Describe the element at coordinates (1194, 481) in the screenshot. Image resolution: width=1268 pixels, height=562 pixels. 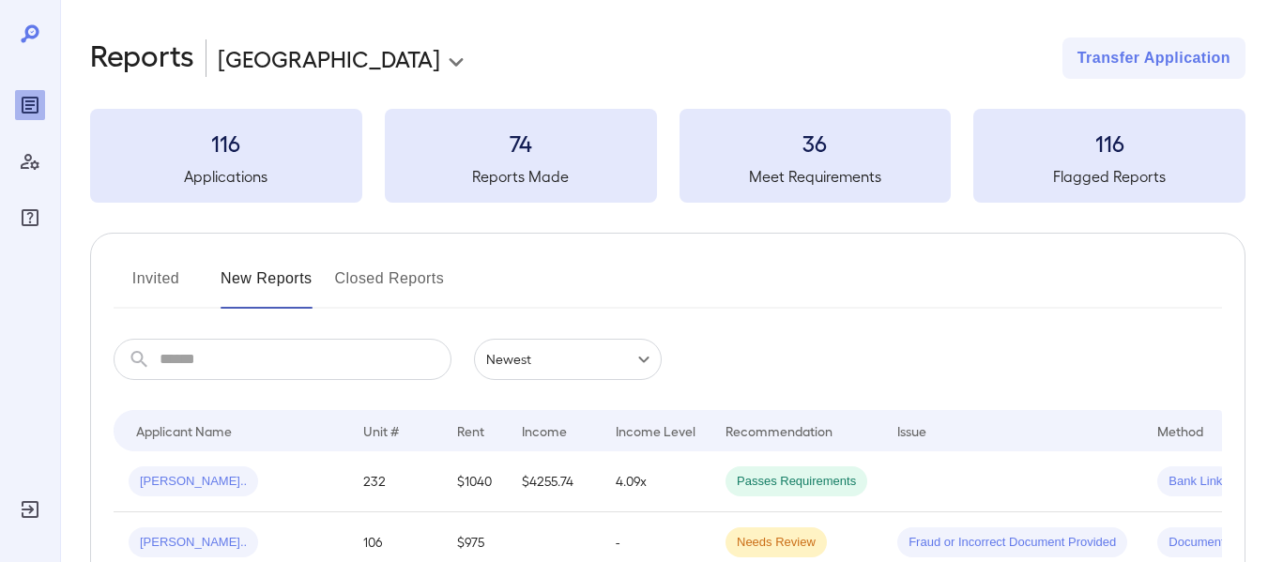
I see `span: Bank Link` at that location.